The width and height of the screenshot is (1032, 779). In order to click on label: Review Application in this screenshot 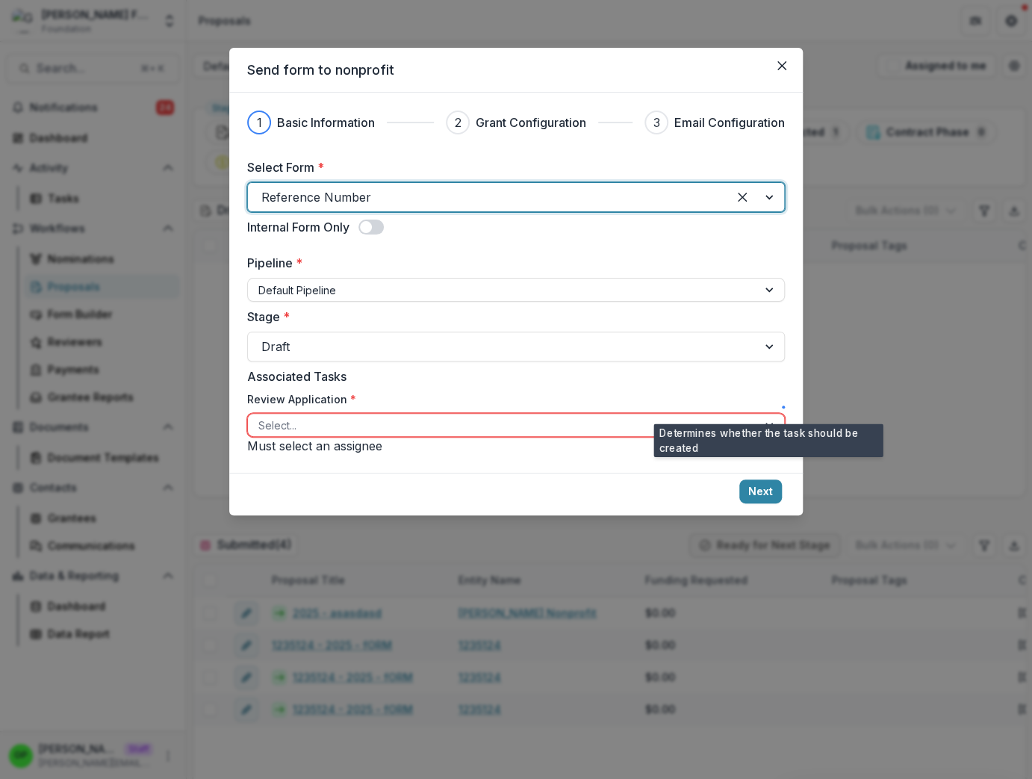, I will do `click(302, 399)`.